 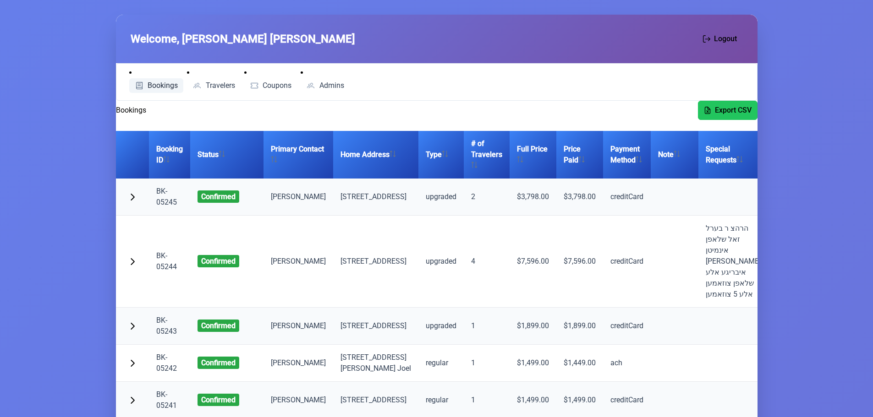 I want to click on a: Coupons, so click(x=271, y=86).